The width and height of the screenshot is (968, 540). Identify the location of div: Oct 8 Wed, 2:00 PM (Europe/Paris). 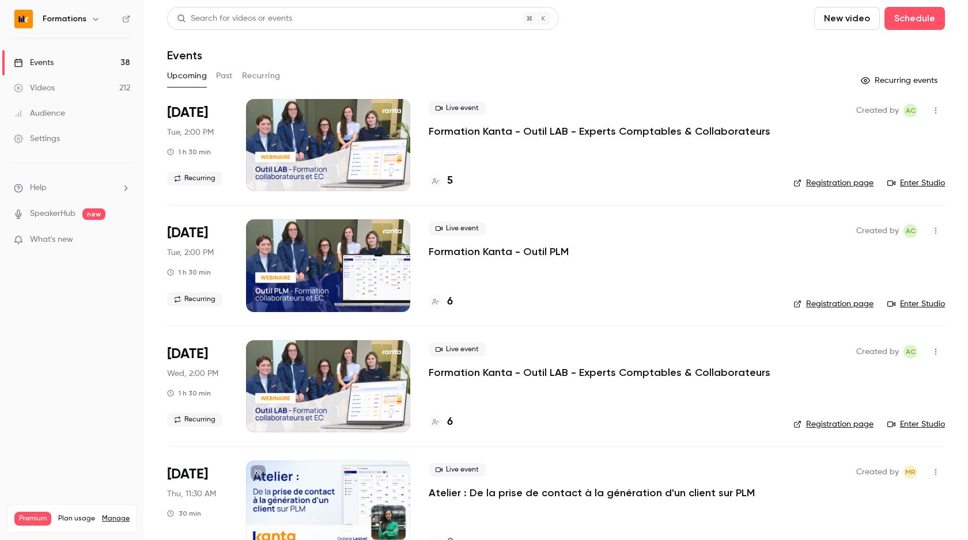
(197, 387).